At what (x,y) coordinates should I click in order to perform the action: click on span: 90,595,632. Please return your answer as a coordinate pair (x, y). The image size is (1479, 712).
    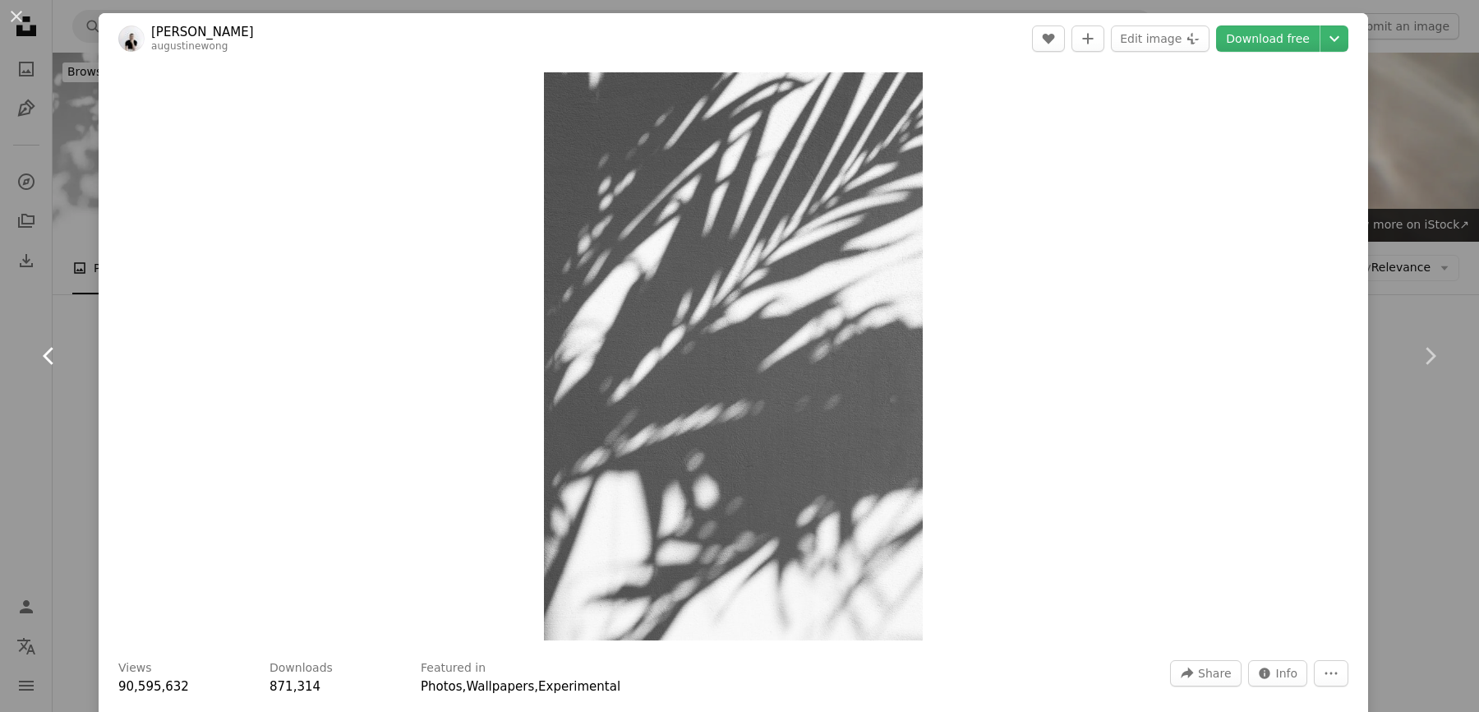
    Looking at the image, I should click on (154, 686).